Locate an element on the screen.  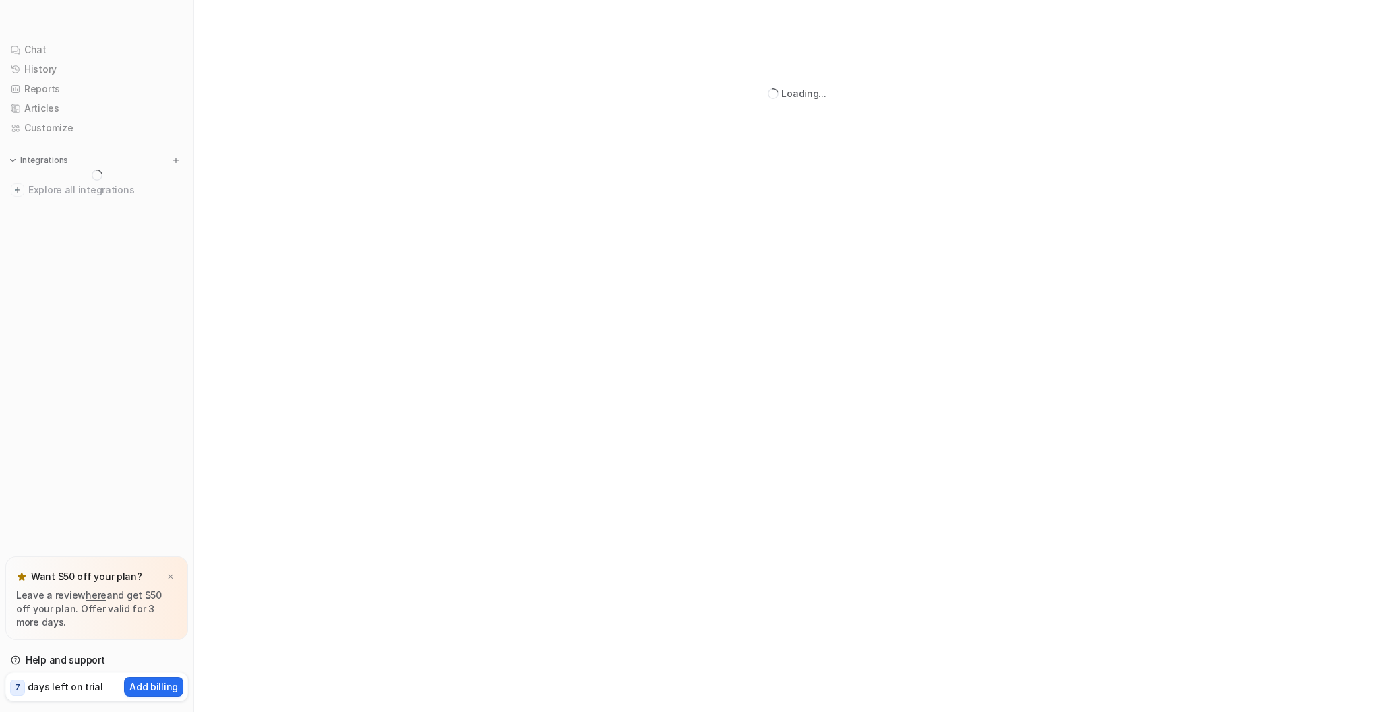
img: expand menu is located at coordinates (13, 160).